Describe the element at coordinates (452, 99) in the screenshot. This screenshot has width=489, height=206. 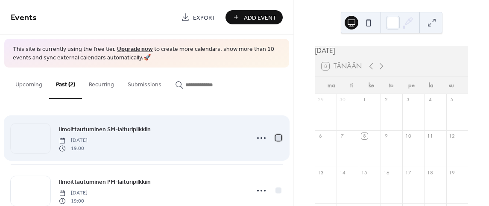
I see `div: 5` at that location.